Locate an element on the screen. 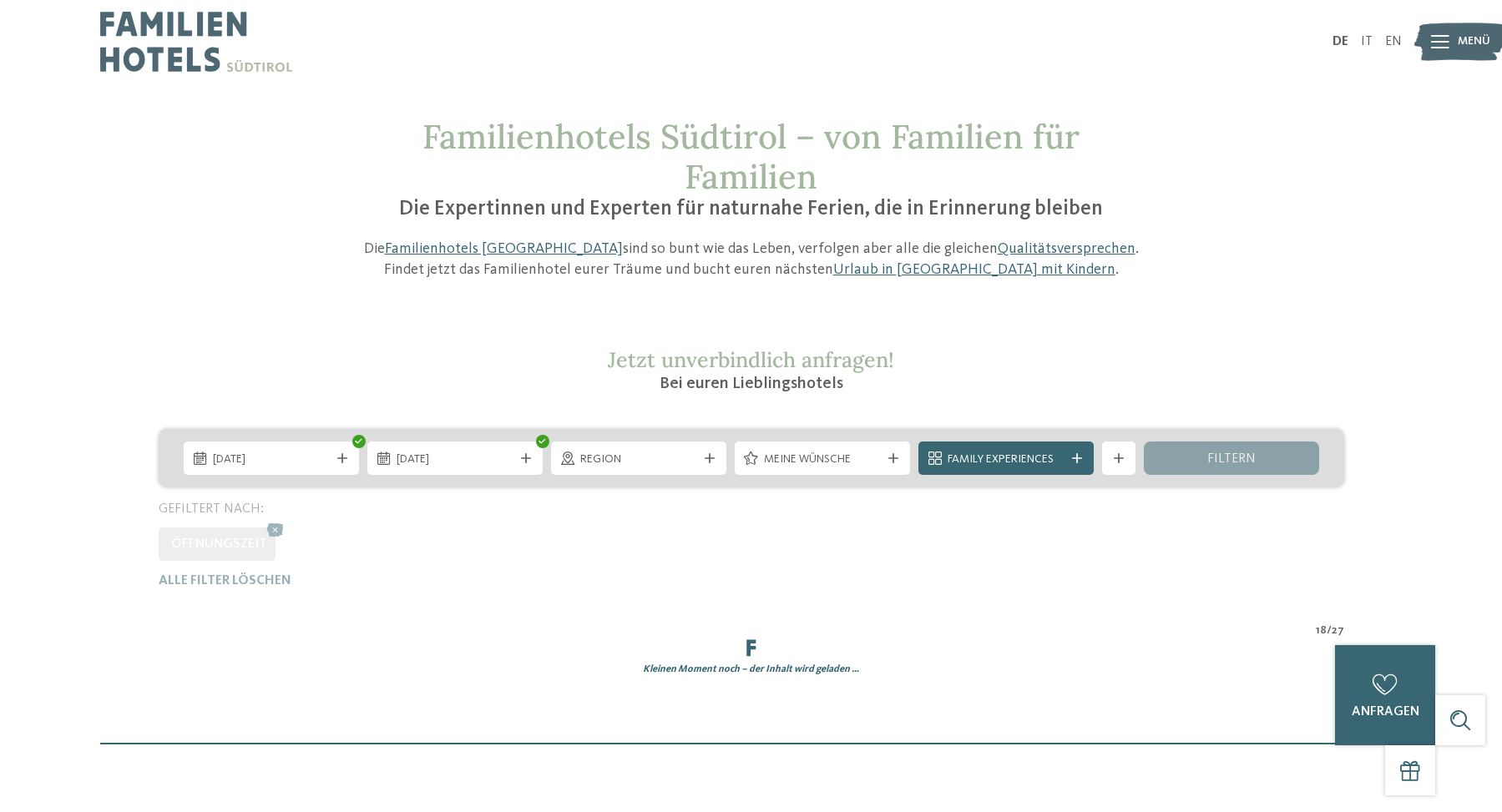 The height and width of the screenshot is (812, 1502). a: EN is located at coordinates (1393, 41).